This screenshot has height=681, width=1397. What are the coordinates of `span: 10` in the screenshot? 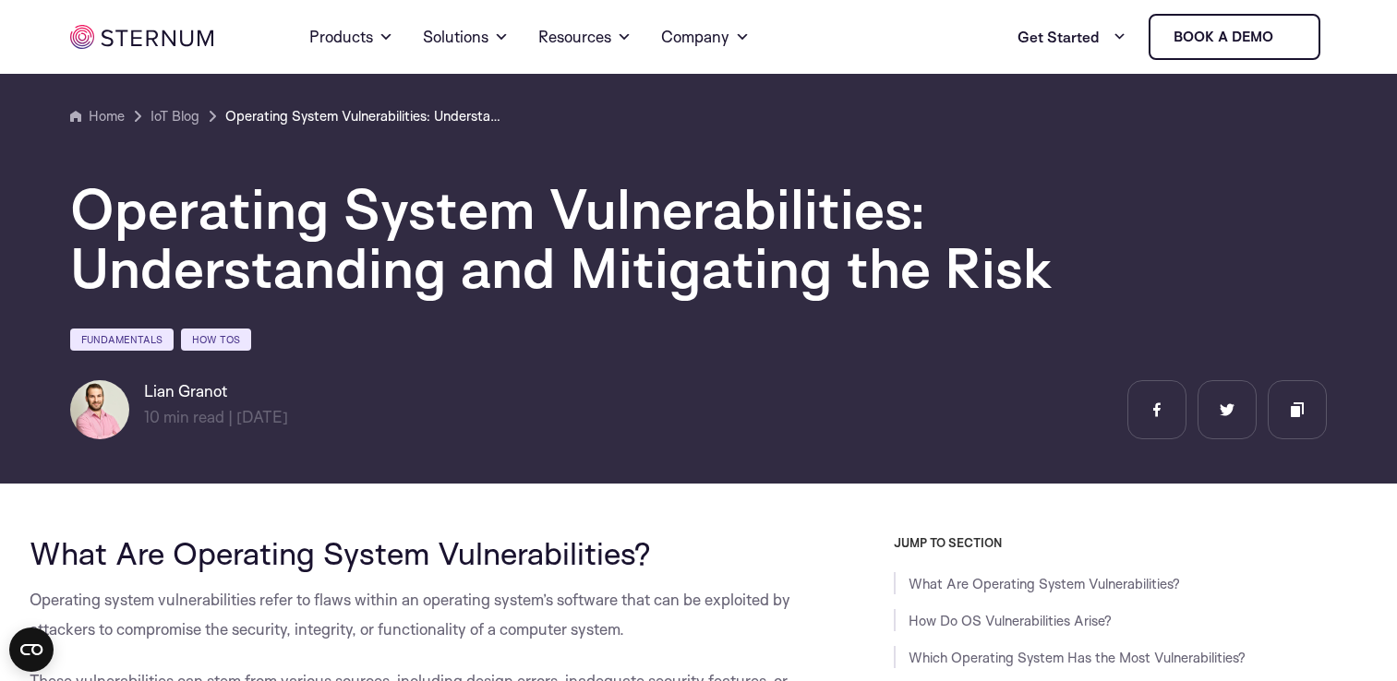 It's located at (151, 416).